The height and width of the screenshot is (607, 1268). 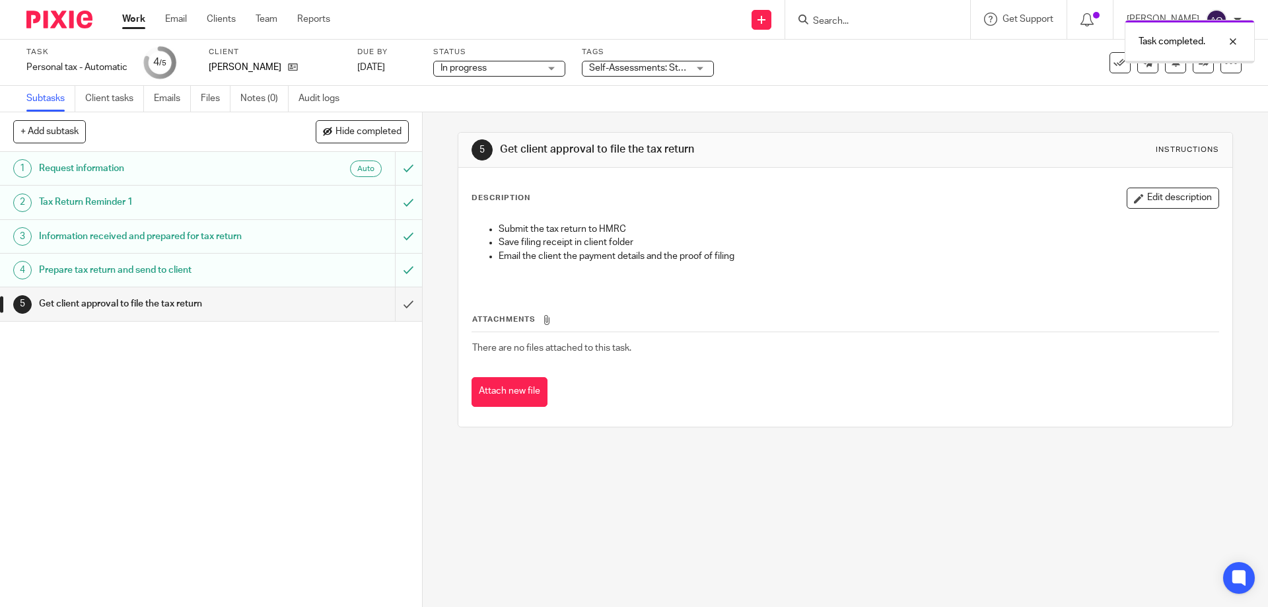 I want to click on a: Audit logs, so click(x=324, y=98).